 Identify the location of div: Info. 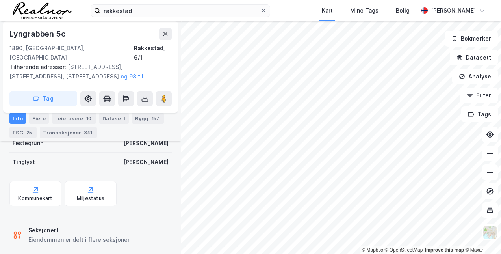
(18, 118).